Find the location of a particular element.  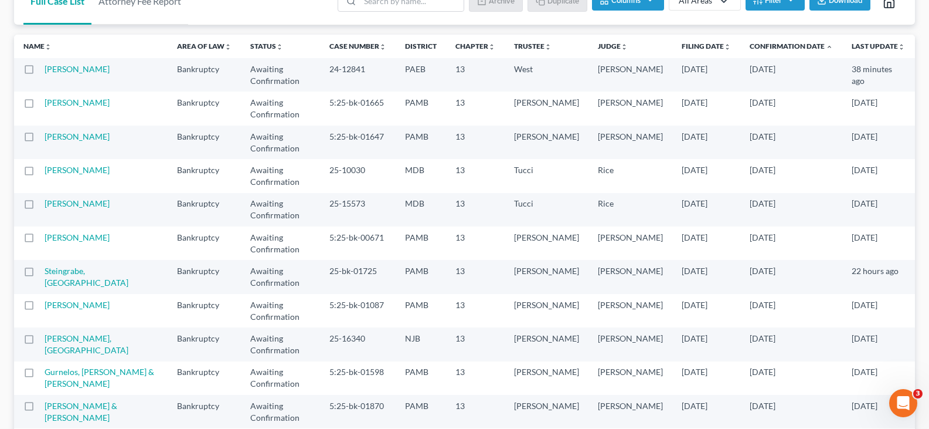

a: Judgeunfold_more is located at coordinates (613, 46).